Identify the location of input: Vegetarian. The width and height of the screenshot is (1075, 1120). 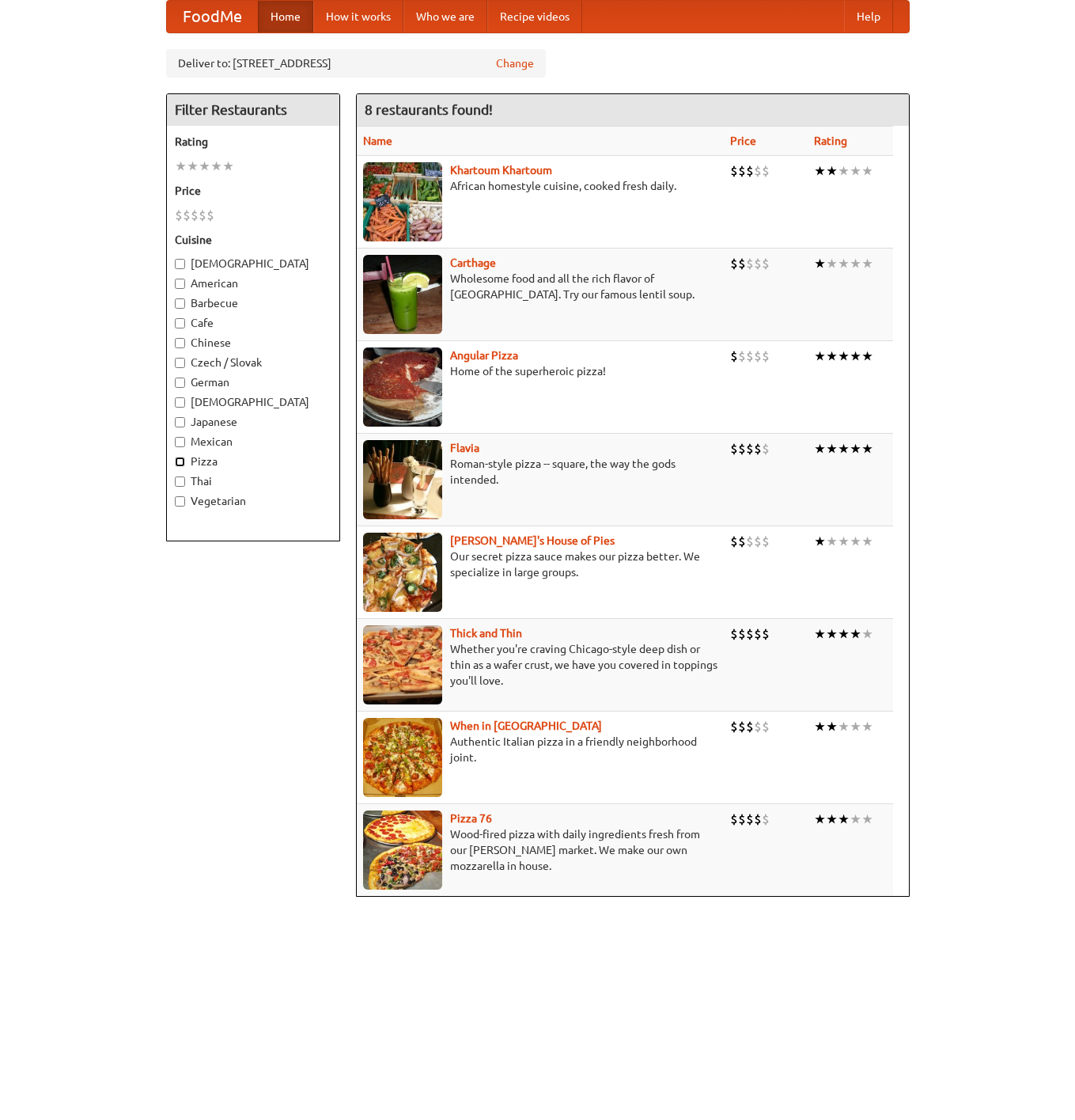
(180, 501).